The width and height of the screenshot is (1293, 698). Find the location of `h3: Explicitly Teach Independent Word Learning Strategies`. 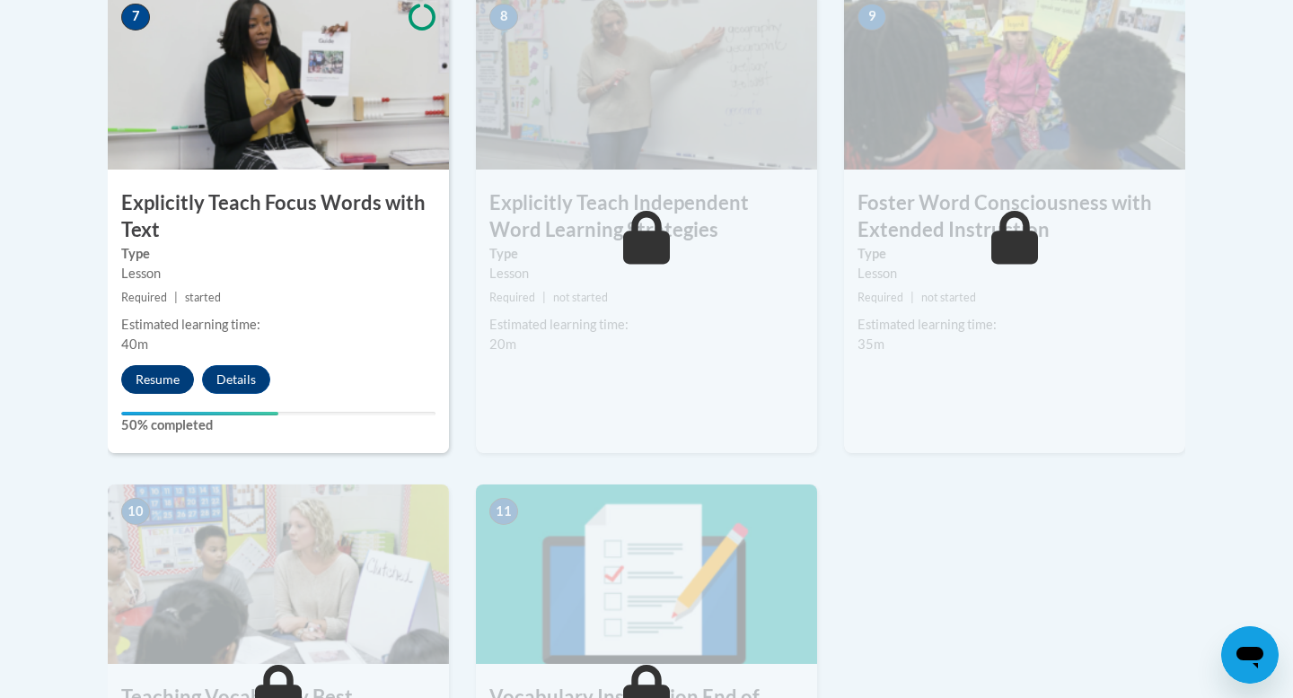

h3: Explicitly Teach Independent Word Learning Strategies is located at coordinates (646, 217).